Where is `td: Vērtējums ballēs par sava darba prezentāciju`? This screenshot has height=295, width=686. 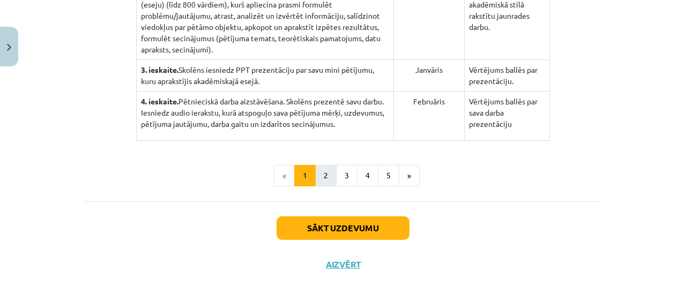 td: Vērtējums ballēs par sava darba prezentāciju is located at coordinates (506, 116).